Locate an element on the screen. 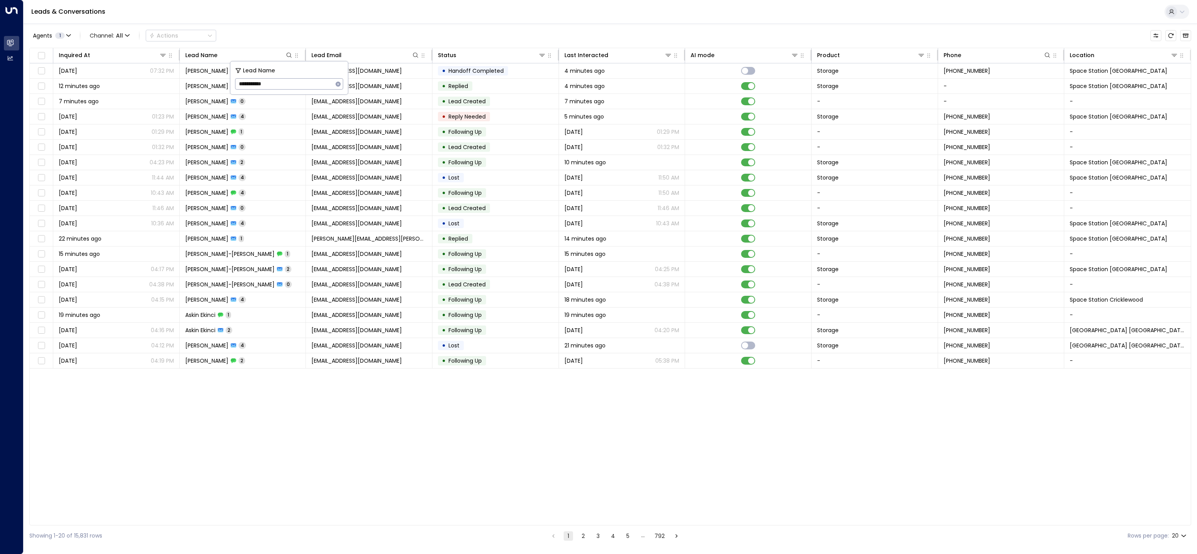  span: Jane Smith is located at coordinates (207, 86).